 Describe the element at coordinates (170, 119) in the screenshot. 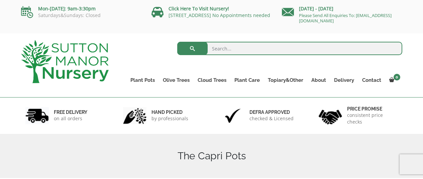

I see `p: by professionals` at that location.